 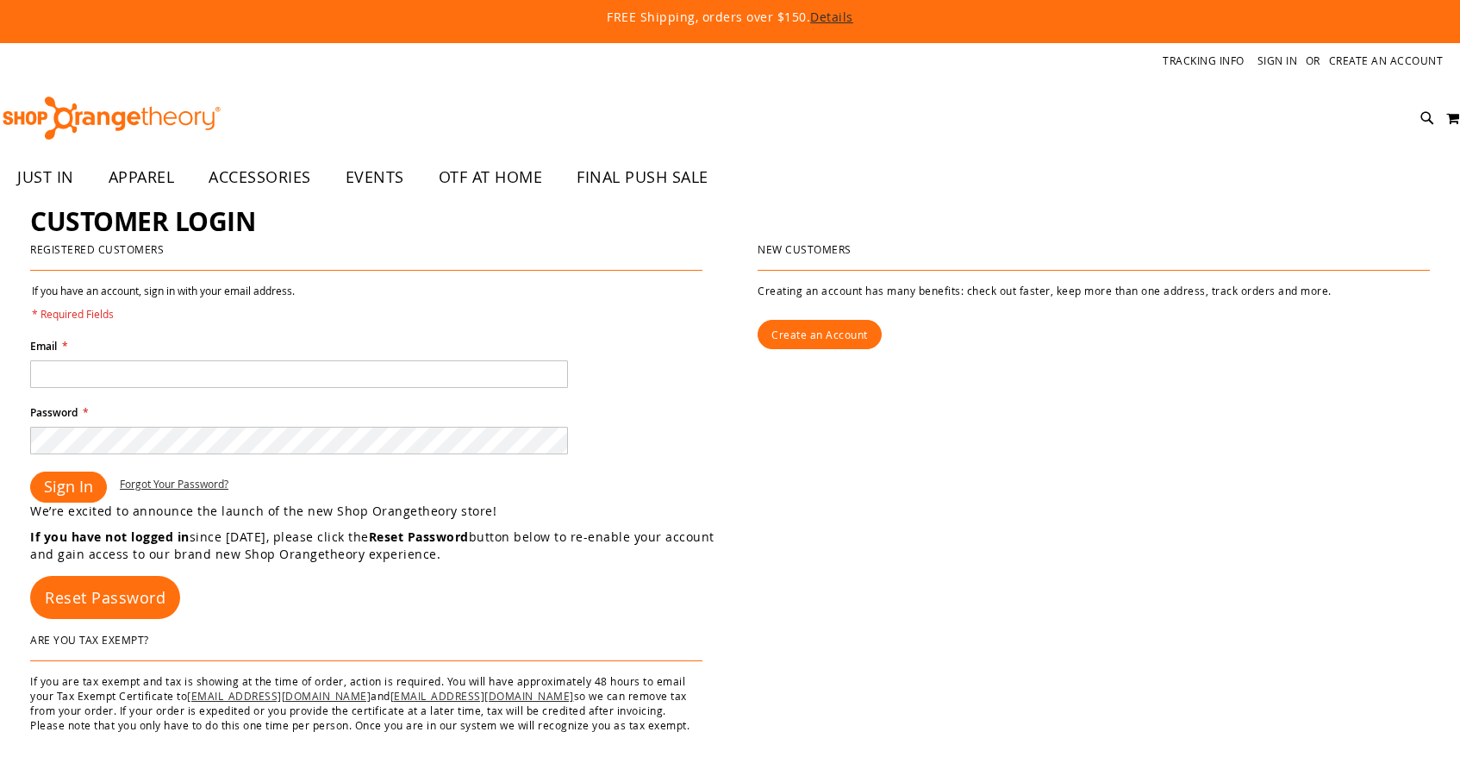 I want to click on a: Sign In, so click(x=1278, y=60).